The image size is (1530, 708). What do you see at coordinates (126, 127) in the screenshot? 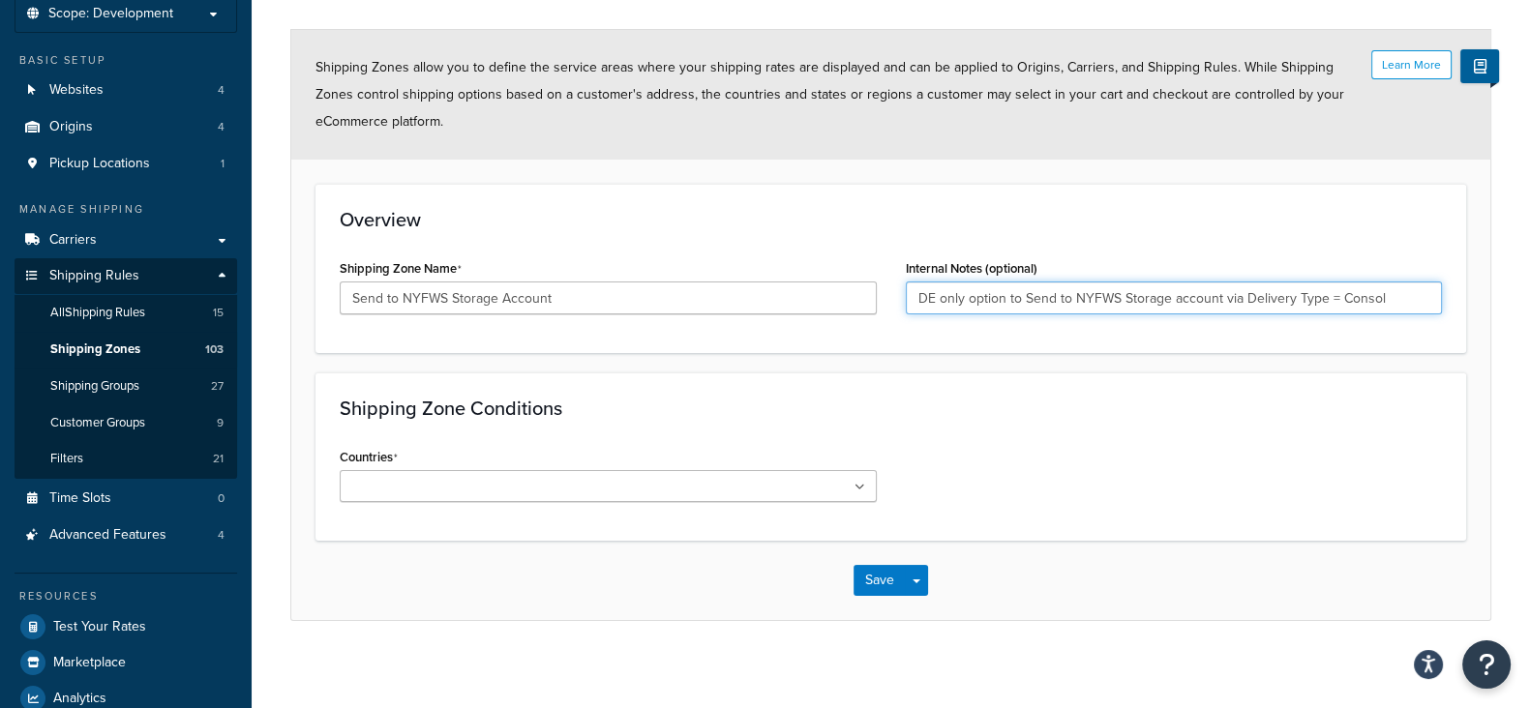
I see `a: Origins4` at bounding box center [126, 127].